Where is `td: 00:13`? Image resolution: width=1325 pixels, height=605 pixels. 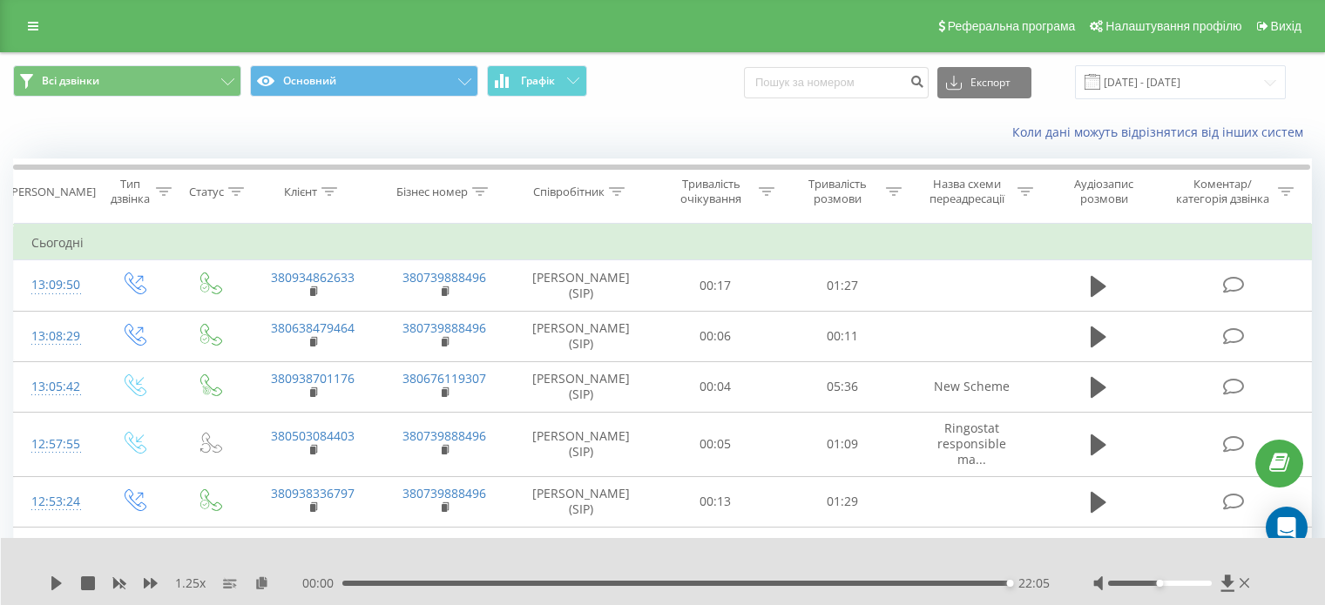
td: 00:13 is located at coordinates (715, 502).